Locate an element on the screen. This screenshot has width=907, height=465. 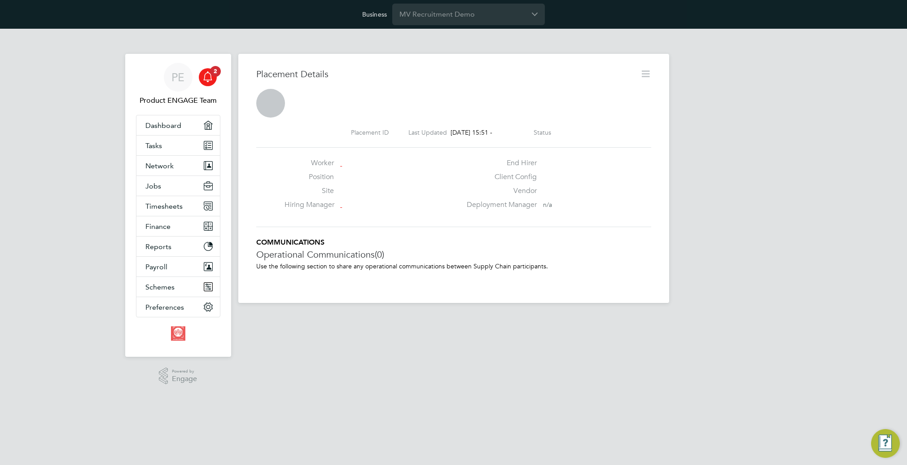
span: Jobs is located at coordinates (153, 186).